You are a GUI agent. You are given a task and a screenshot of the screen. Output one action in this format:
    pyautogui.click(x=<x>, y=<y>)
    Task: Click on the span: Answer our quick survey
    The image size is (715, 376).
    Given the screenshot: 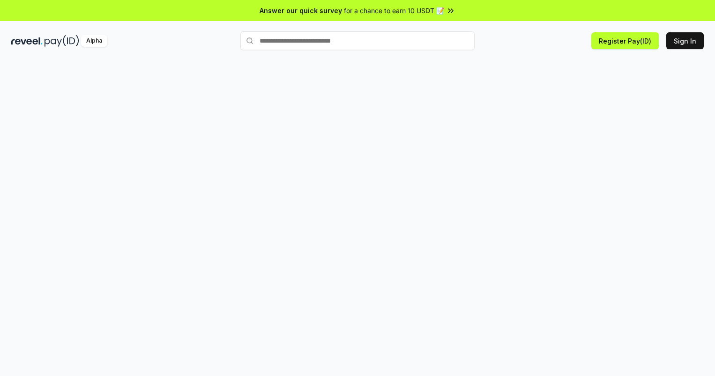 What is the action you would take?
    pyautogui.click(x=301, y=10)
    